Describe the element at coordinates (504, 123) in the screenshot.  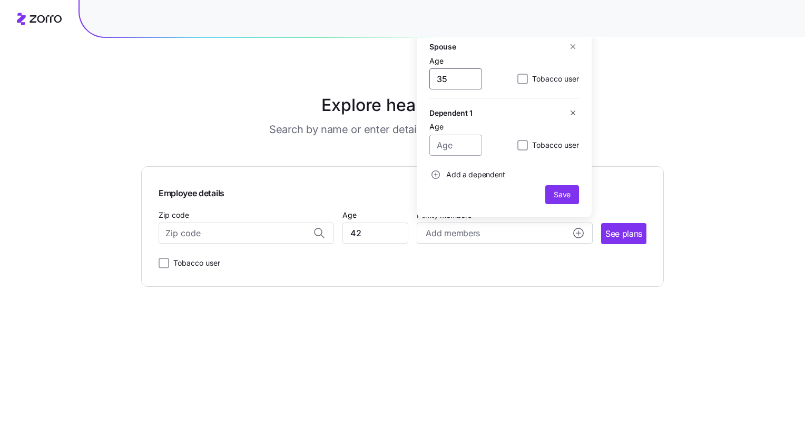
I see `div: Add membersadd icon` at that location.